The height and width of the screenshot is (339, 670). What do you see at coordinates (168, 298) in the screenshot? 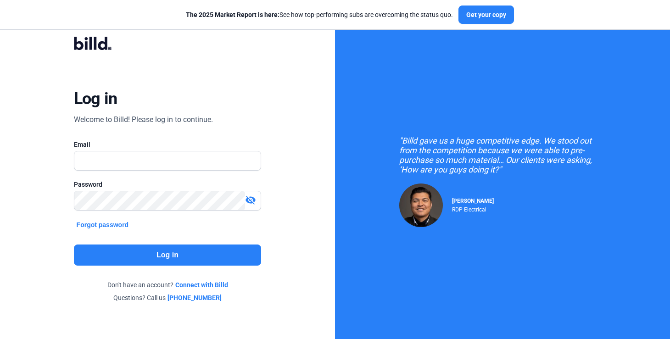
I see `div: Questions? Call us` at bounding box center [168, 298].